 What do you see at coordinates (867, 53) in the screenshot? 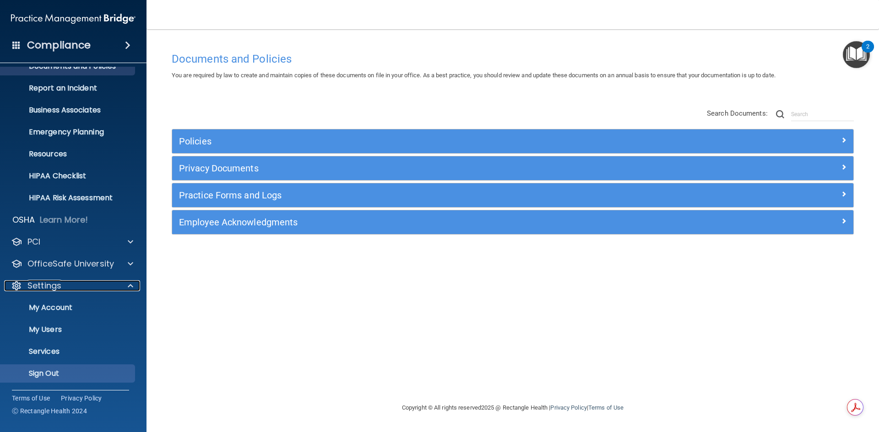
I see `div: 2` at bounding box center [867, 53].